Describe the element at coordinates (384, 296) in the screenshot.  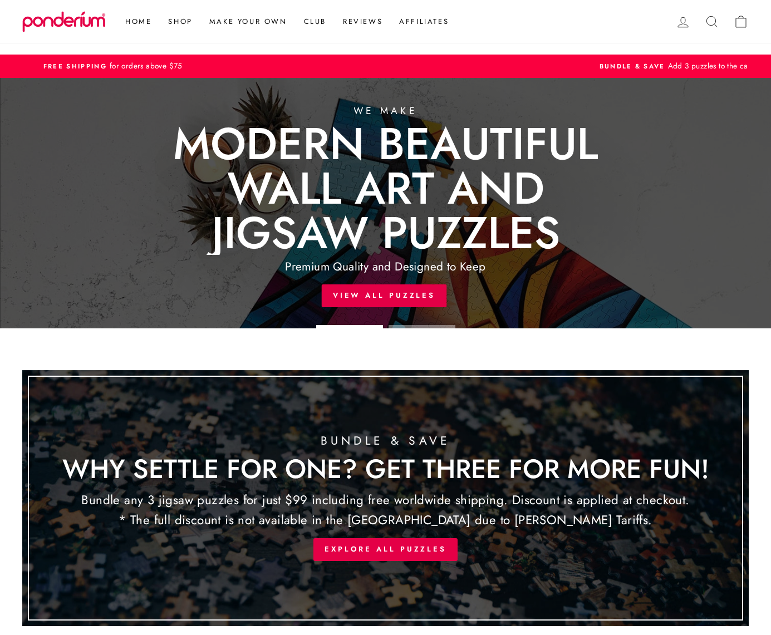
I see `a: View All Puzzles` at that location.